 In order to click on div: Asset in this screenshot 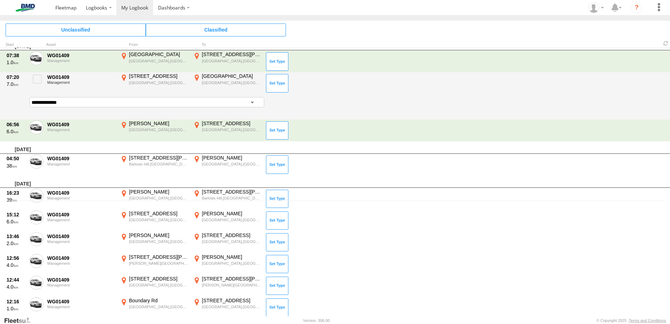, I will do `click(81, 45)`.